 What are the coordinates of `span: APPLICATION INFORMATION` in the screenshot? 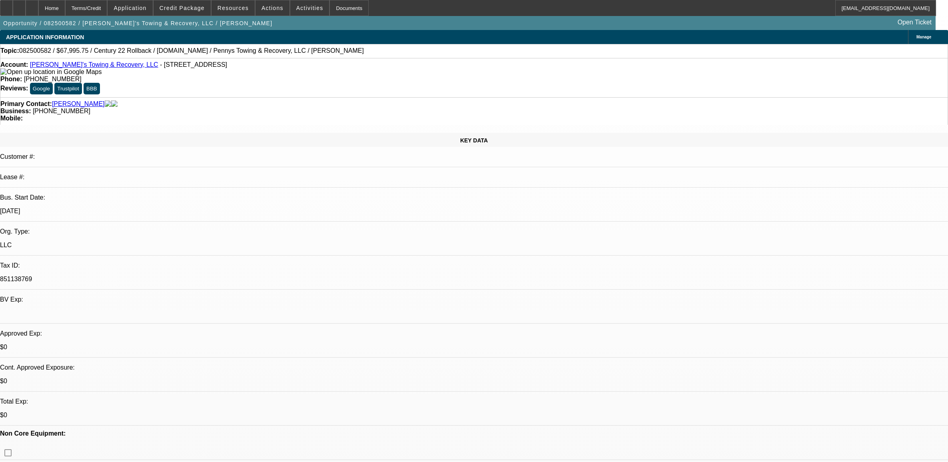 It's located at (45, 37).